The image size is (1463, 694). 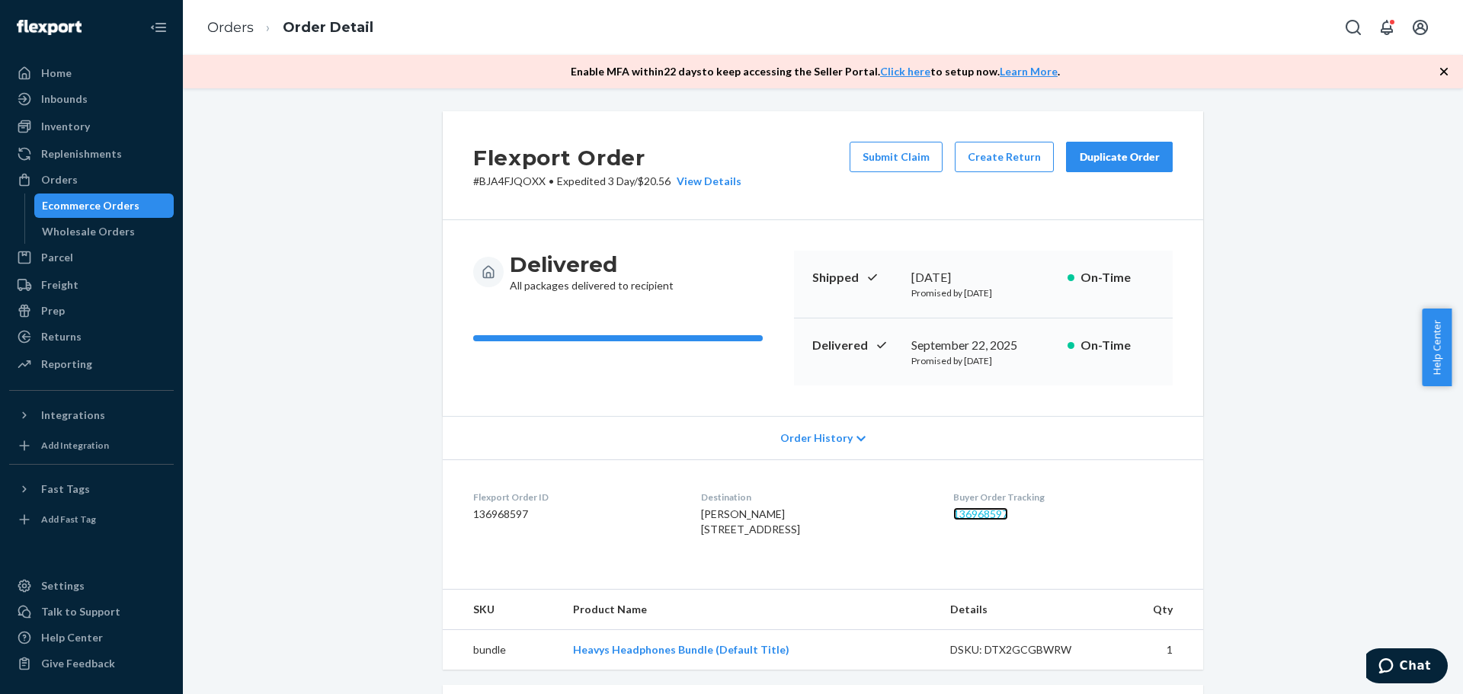 I want to click on a: Parcel, so click(x=91, y=258).